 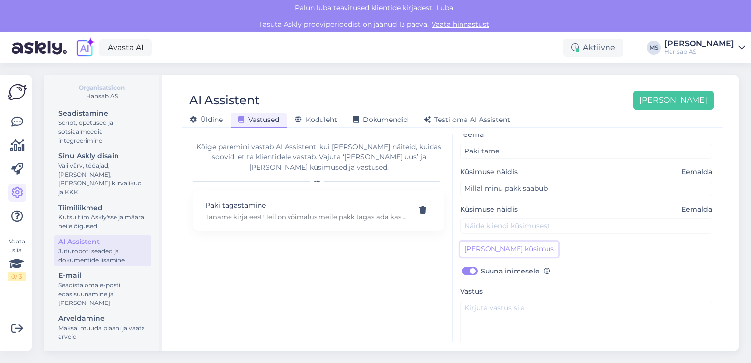 I want to click on div: E-mail, so click(x=103, y=275).